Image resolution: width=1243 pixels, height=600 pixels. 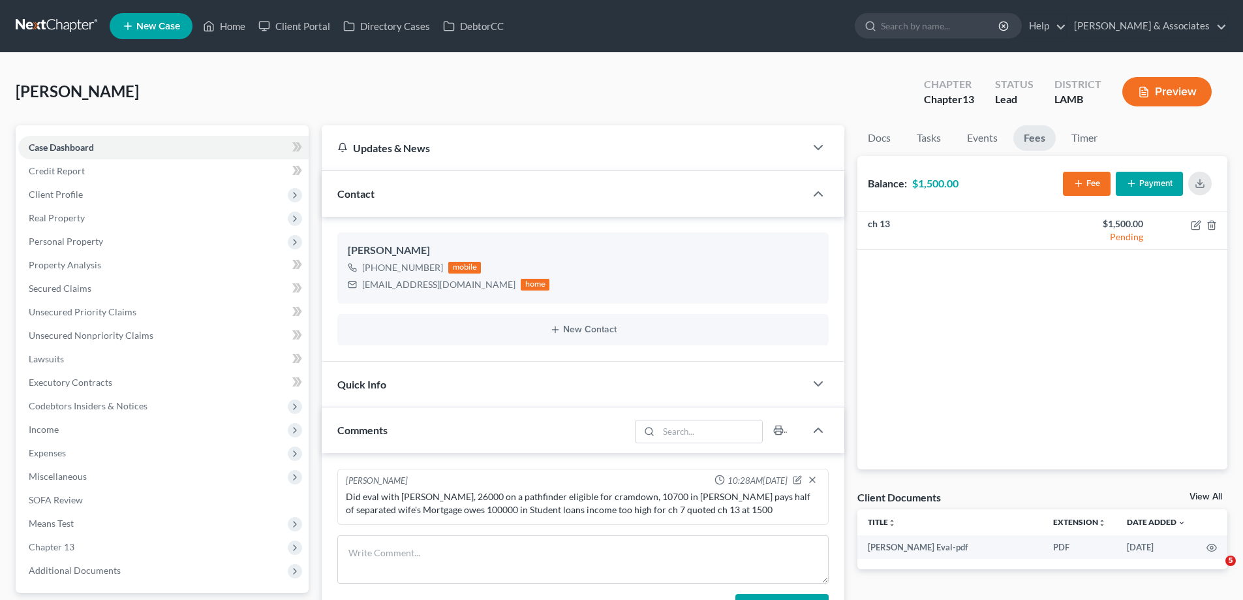 What do you see at coordinates (1182, 523) in the screenshot?
I see `i: expand_more` at bounding box center [1182, 523].